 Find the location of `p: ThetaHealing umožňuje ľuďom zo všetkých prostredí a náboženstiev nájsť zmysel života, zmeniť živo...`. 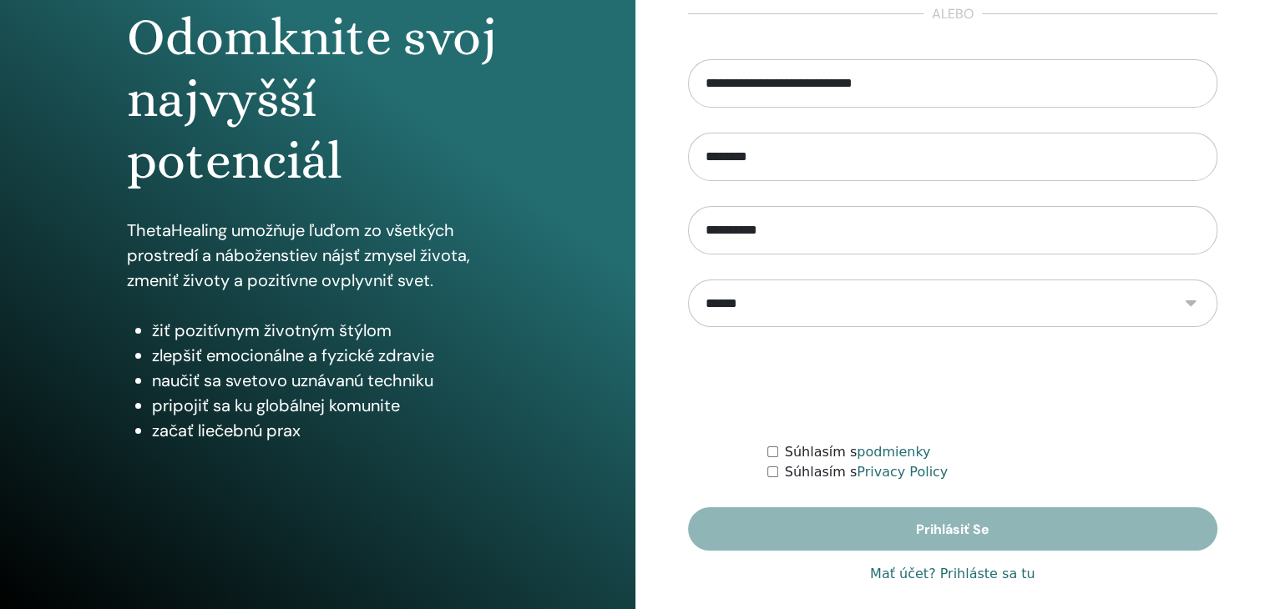

p: ThetaHealing umožňuje ľuďom zo všetkých prostredí a náboženstiev nájsť zmysel života, zmeniť živo... is located at coordinates (317, 255).